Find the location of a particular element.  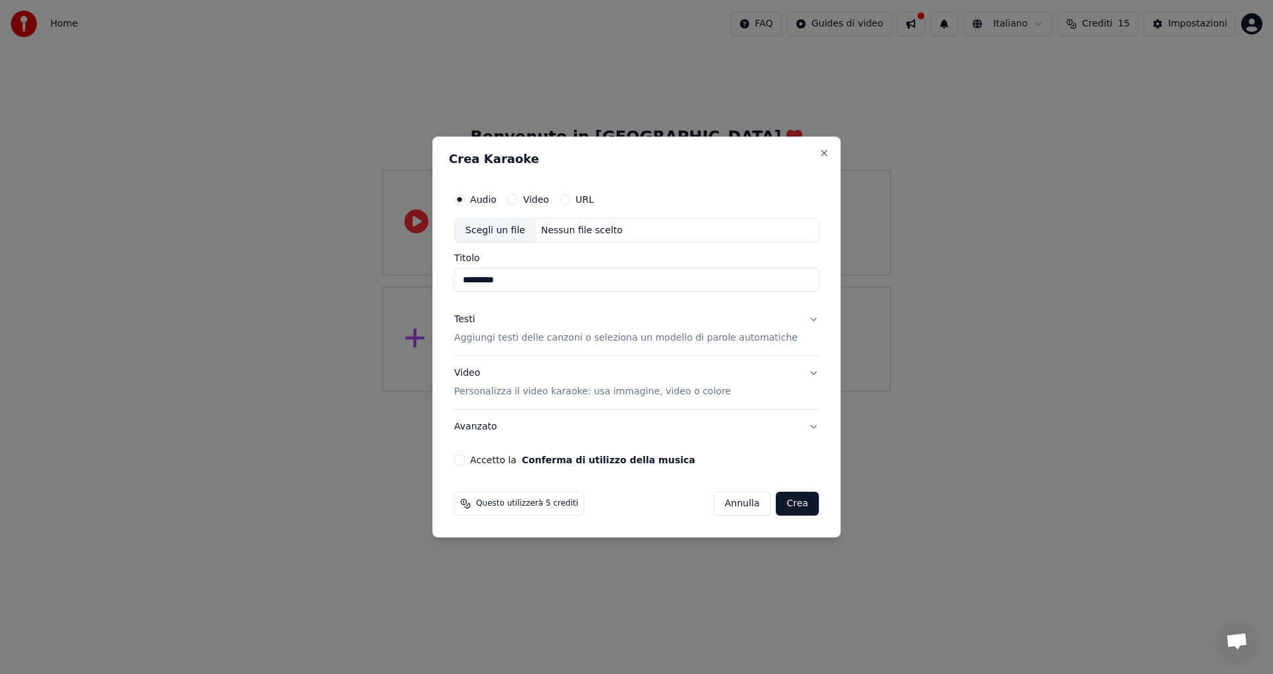

button: VideoPersonalizza il video karaoke: usa immagine, video o colore is located at coordinates (636, 383).